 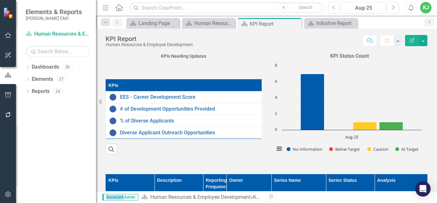 What do you see at coordinates (9, 13) in the screenshot?
I see `img: ClearPoint Strategy` at bounding box center [9, 13].